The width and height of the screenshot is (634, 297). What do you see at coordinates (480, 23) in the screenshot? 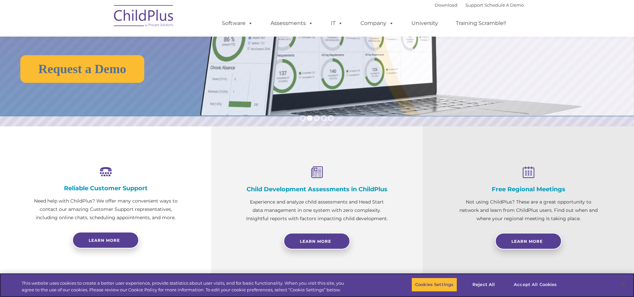
I see `a: Training Scramble!!` at bounding box center [480, 23].